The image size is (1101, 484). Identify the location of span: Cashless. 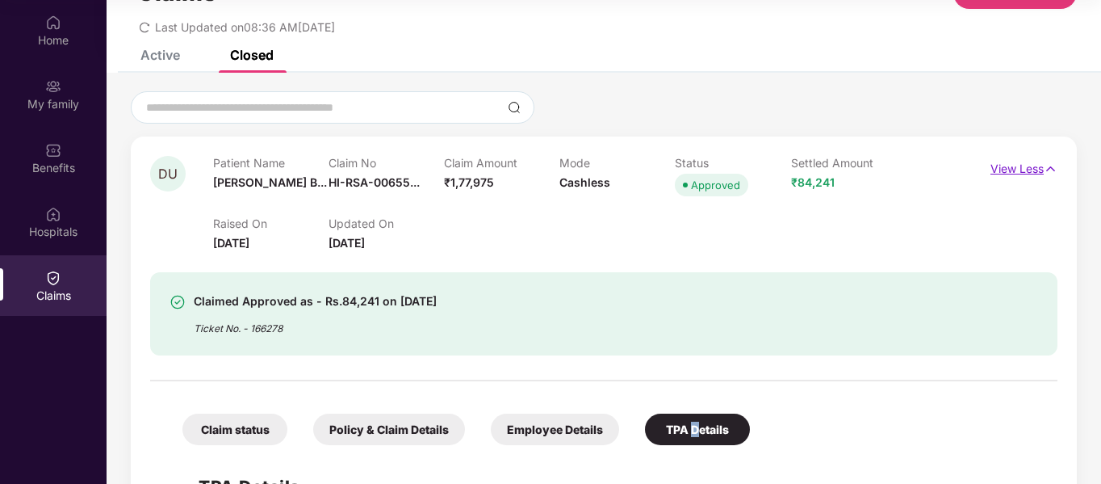
(585, 182).